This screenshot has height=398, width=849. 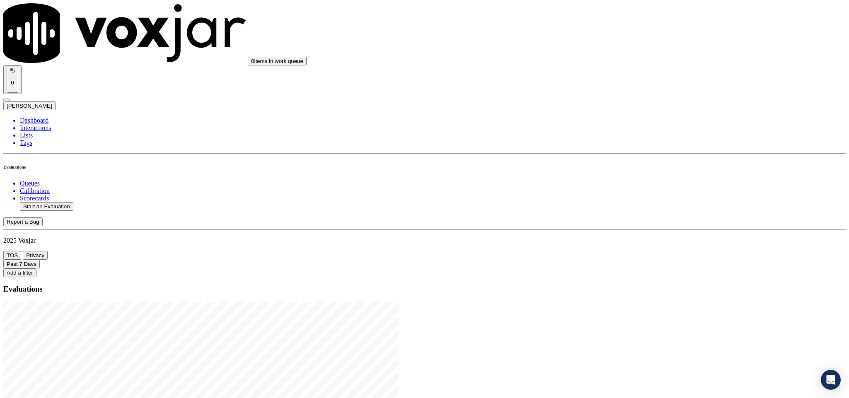 I want to click on h6: Evaluations, so click(x=424, y=167).